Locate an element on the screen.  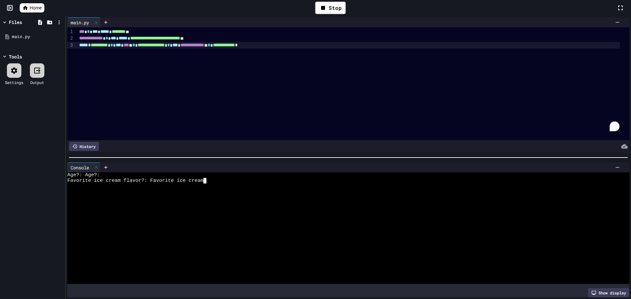
div: Files is located at coordinates (15, 22).